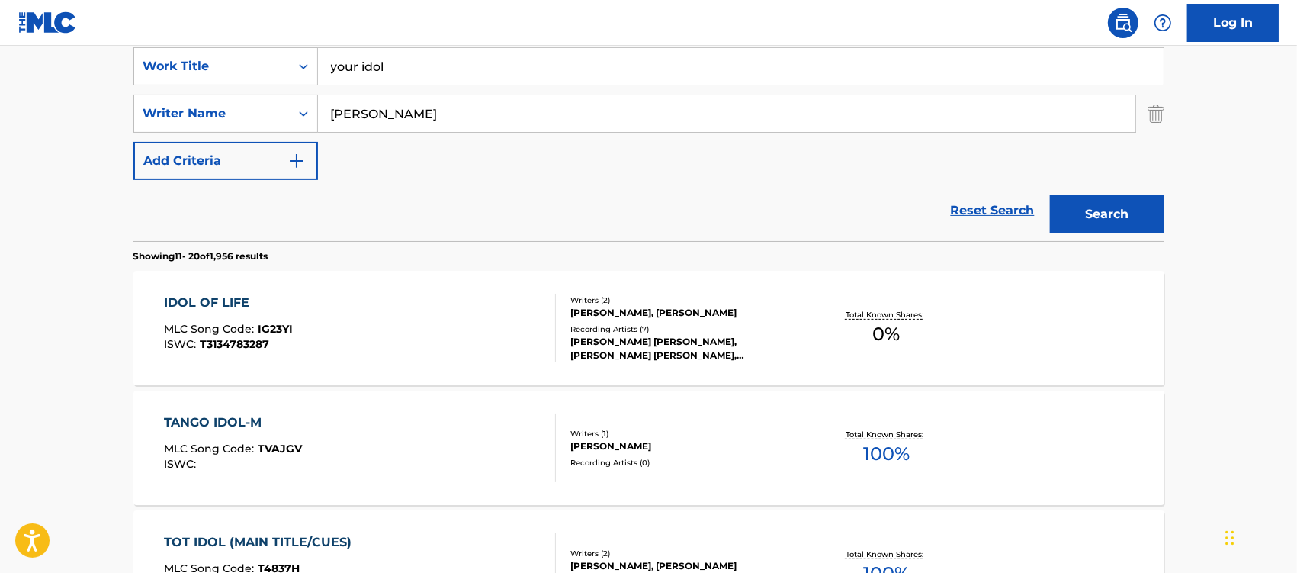 This screenshot has height=573, width=1297. What do you see at coordinates (685, 329) in the screenshot?
I see `div: Recording Artists ( 7 )` at bounding box center [685, 329].